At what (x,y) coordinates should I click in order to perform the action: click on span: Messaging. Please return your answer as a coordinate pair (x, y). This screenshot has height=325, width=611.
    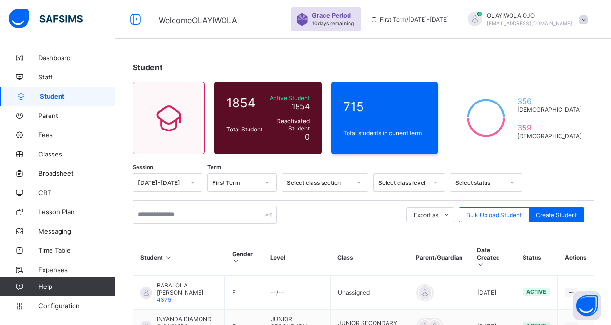
    Looking at the image, I should click on (77, 231).